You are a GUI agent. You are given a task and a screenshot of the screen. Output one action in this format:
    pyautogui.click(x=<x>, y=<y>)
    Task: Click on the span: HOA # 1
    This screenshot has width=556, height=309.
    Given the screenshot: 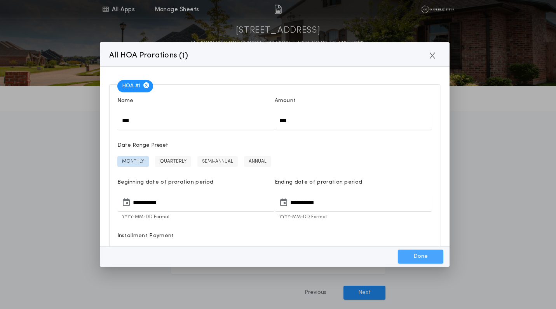 What is the action you would take?
    pyautogui.click(x=135, y=86)
    